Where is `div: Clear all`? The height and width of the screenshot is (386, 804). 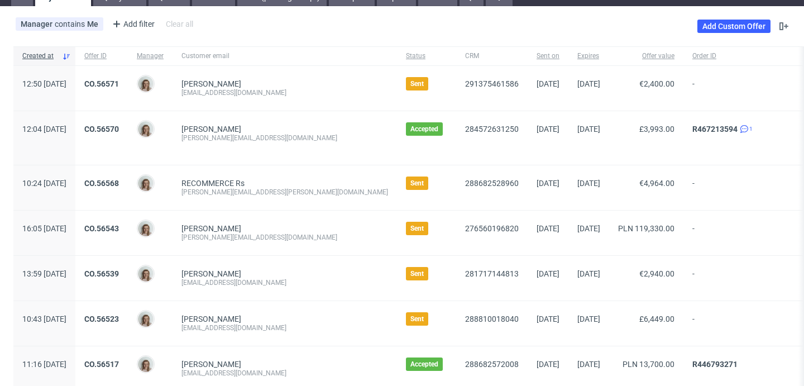
div: Clear all is located at coordinates (179, 24).